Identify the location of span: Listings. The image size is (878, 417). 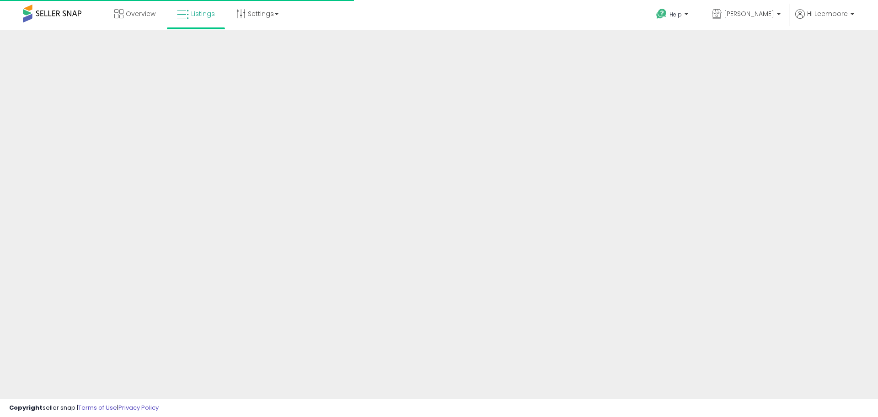
(203, 14).